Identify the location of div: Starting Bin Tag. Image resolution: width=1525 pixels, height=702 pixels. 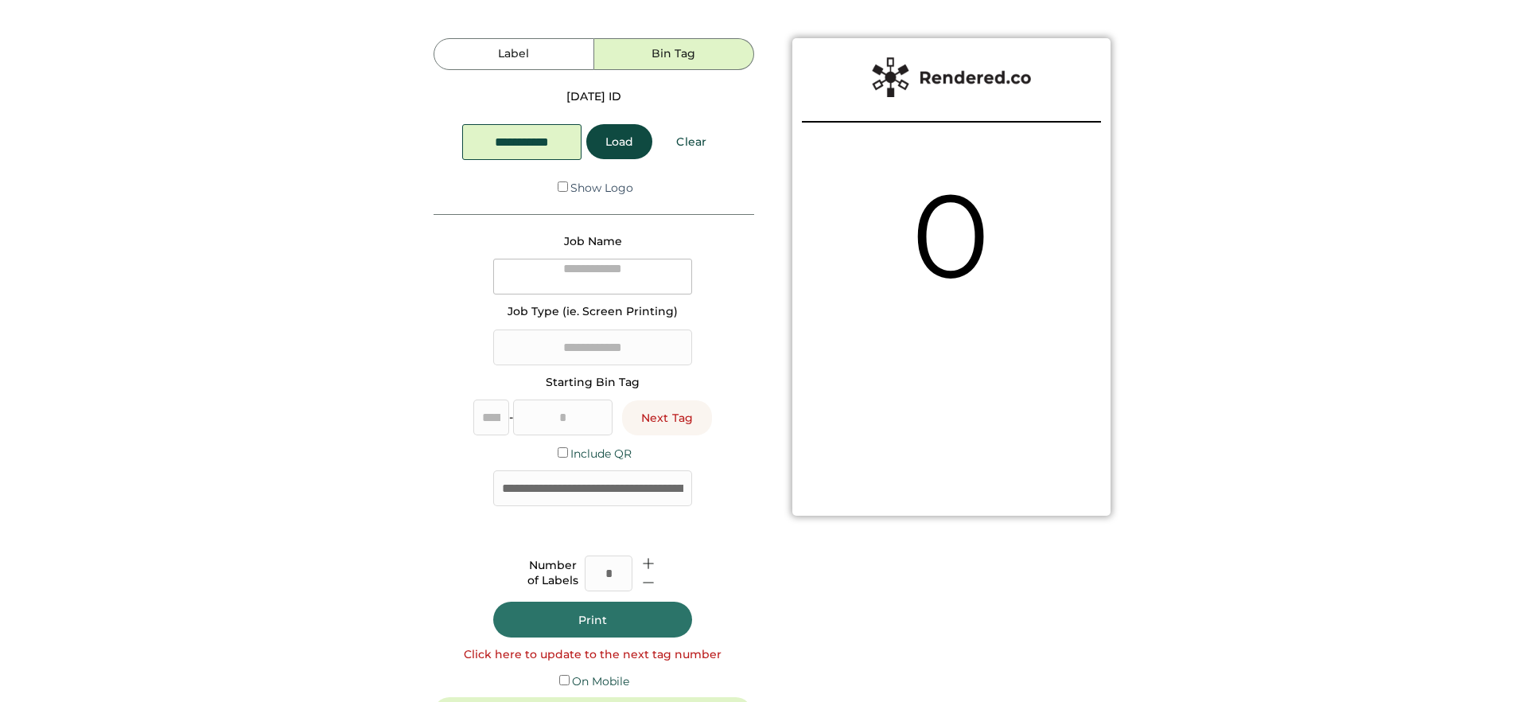
(593, 383).